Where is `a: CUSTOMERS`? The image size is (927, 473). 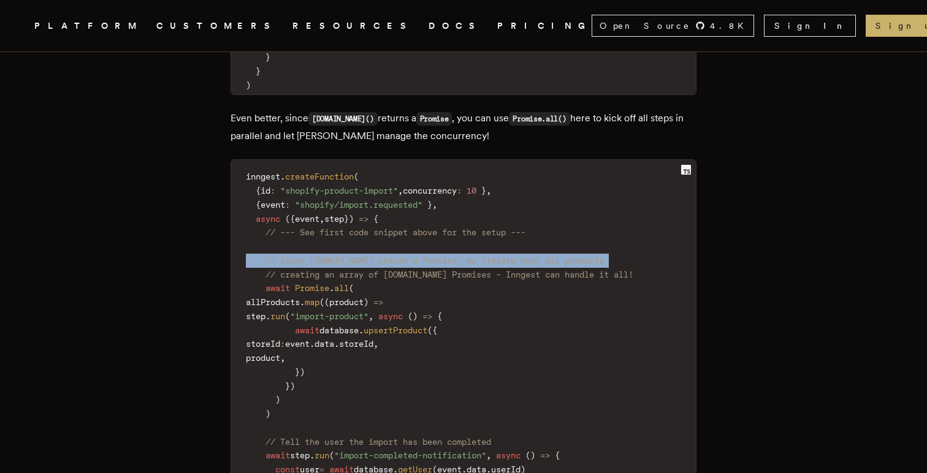
a: CUSTOMERS is located at coordinates (217, 26).